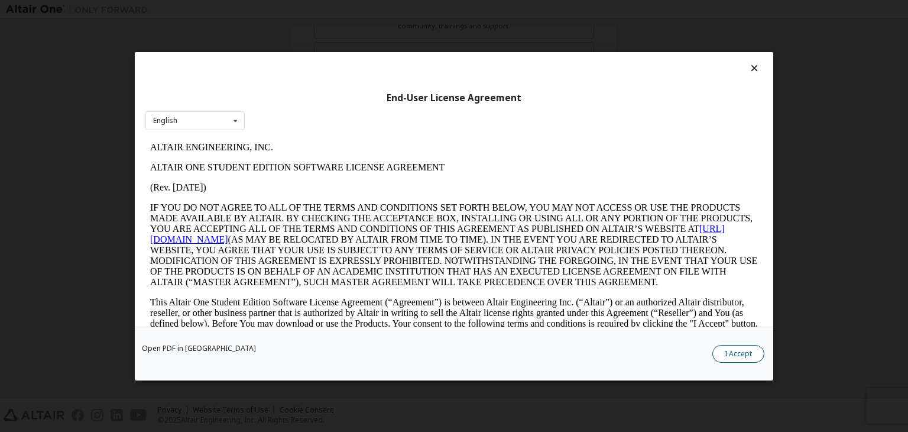 Image resolution: width=908 pixels, height=432 pixels. I want to click on div: End-User License Agreement, so click(454, 98).